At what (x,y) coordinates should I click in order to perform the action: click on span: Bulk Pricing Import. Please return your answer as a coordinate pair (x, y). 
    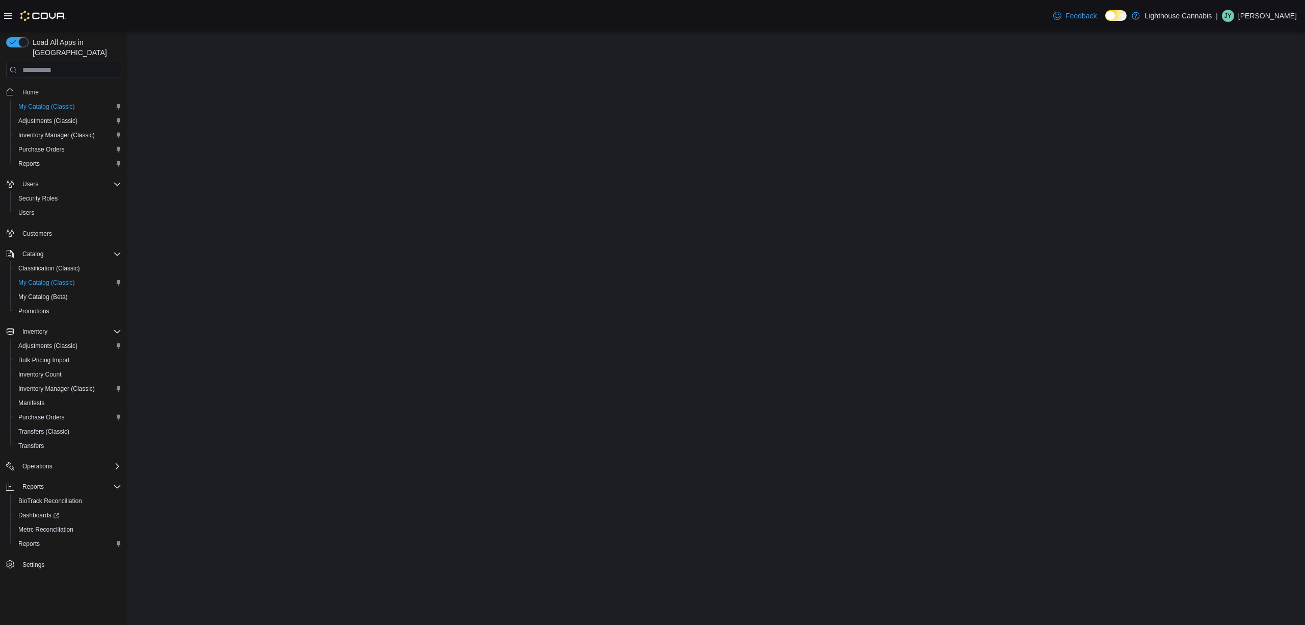
    Looking at the image, I should click on (44, 360).